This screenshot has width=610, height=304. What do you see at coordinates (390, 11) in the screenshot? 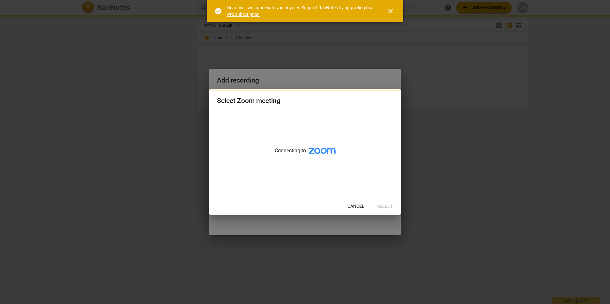
I see `span: close` at bounding box center [390, 11].